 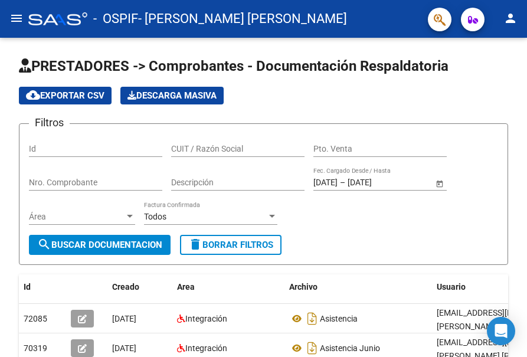 What do you see at coordinates (126, 287) in the screenshot?
I see `span: Creado` at bounding box center [126, 287].